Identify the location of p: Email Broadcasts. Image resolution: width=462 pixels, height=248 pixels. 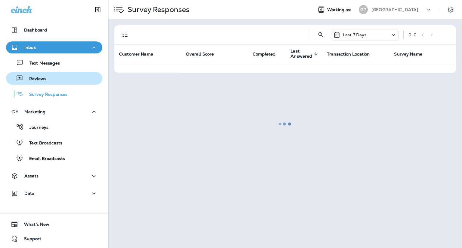
(44, 159).